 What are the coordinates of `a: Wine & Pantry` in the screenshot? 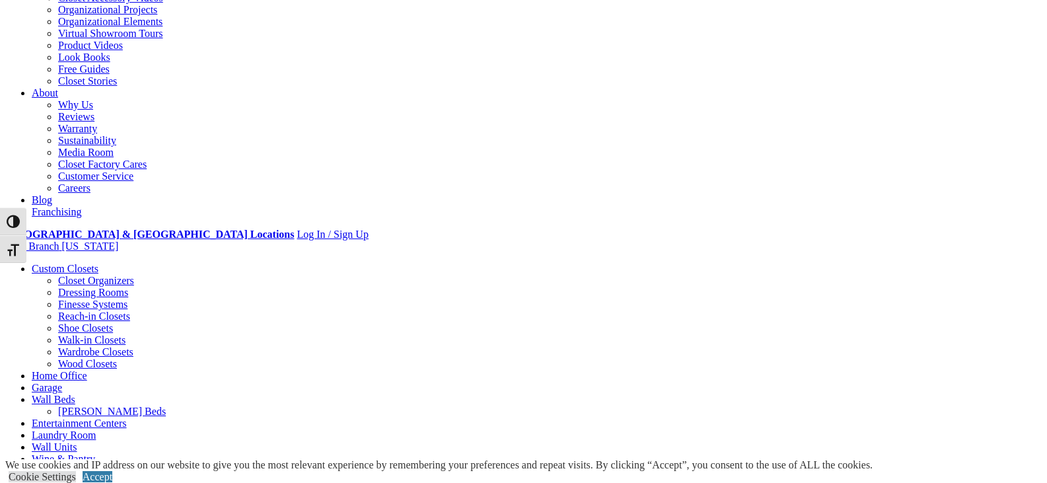 It's located at (63, 459).